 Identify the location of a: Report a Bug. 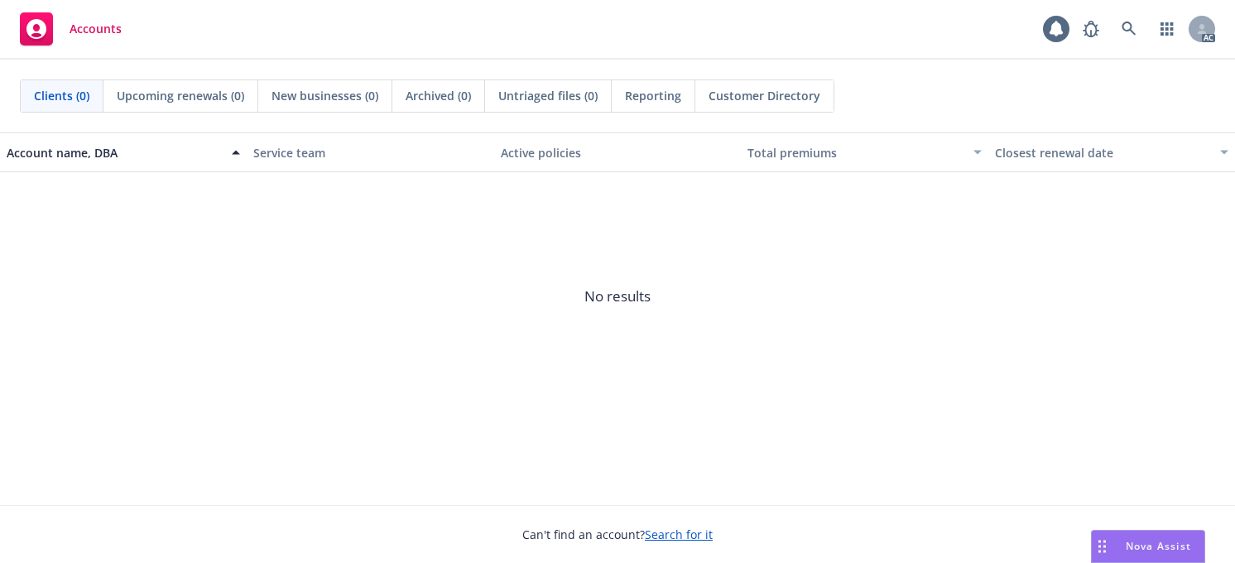
(1091, 29).